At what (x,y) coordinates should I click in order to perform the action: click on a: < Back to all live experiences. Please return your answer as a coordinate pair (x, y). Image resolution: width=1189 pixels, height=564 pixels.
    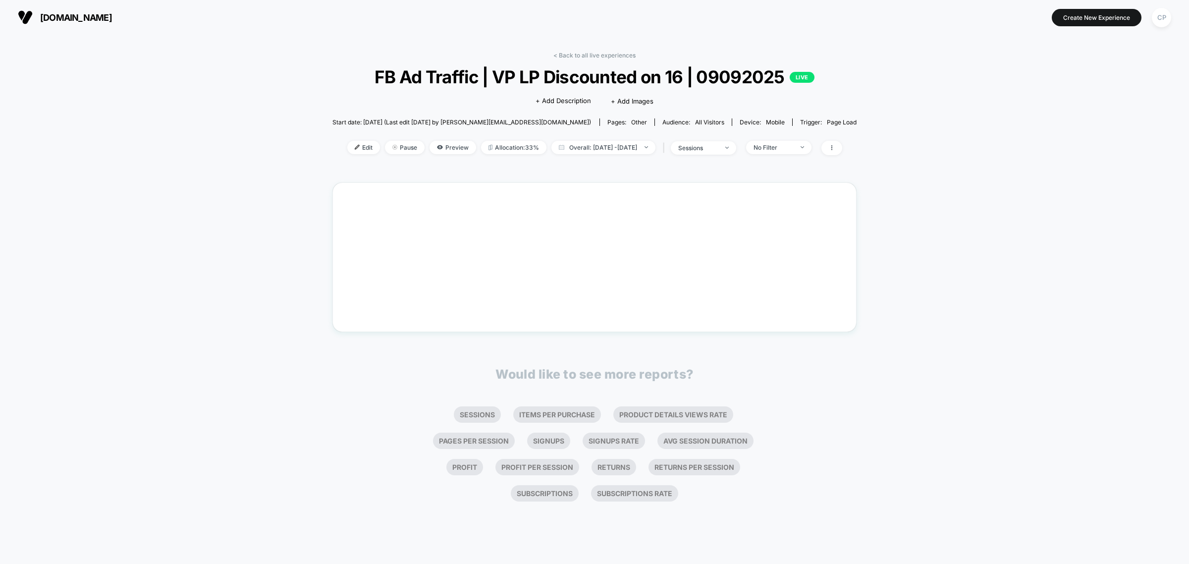
    Looking at the image, I should click on (595, 55).